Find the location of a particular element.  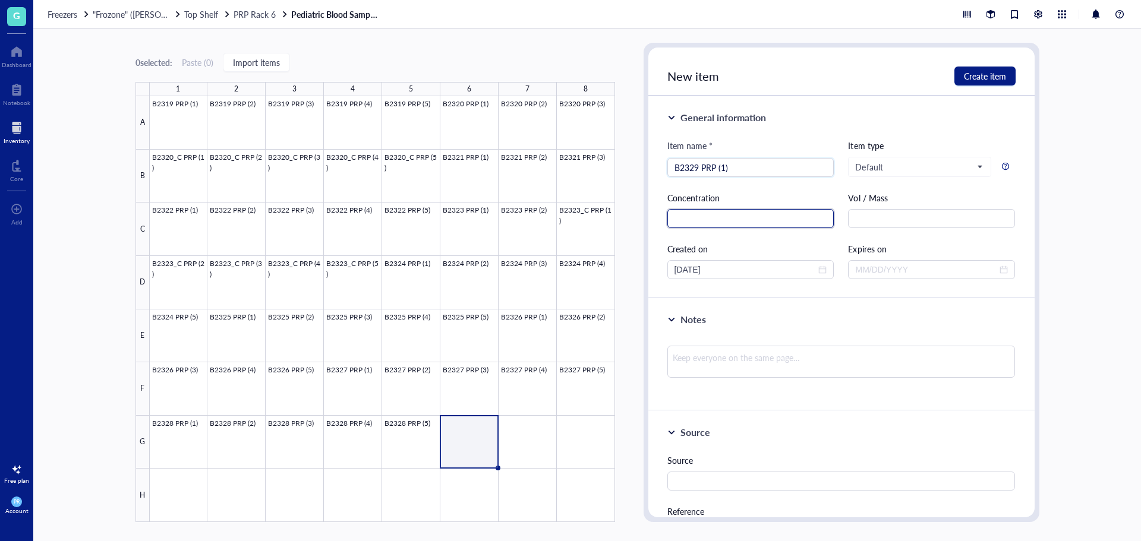

div: B is located at coordinates (143, 176).